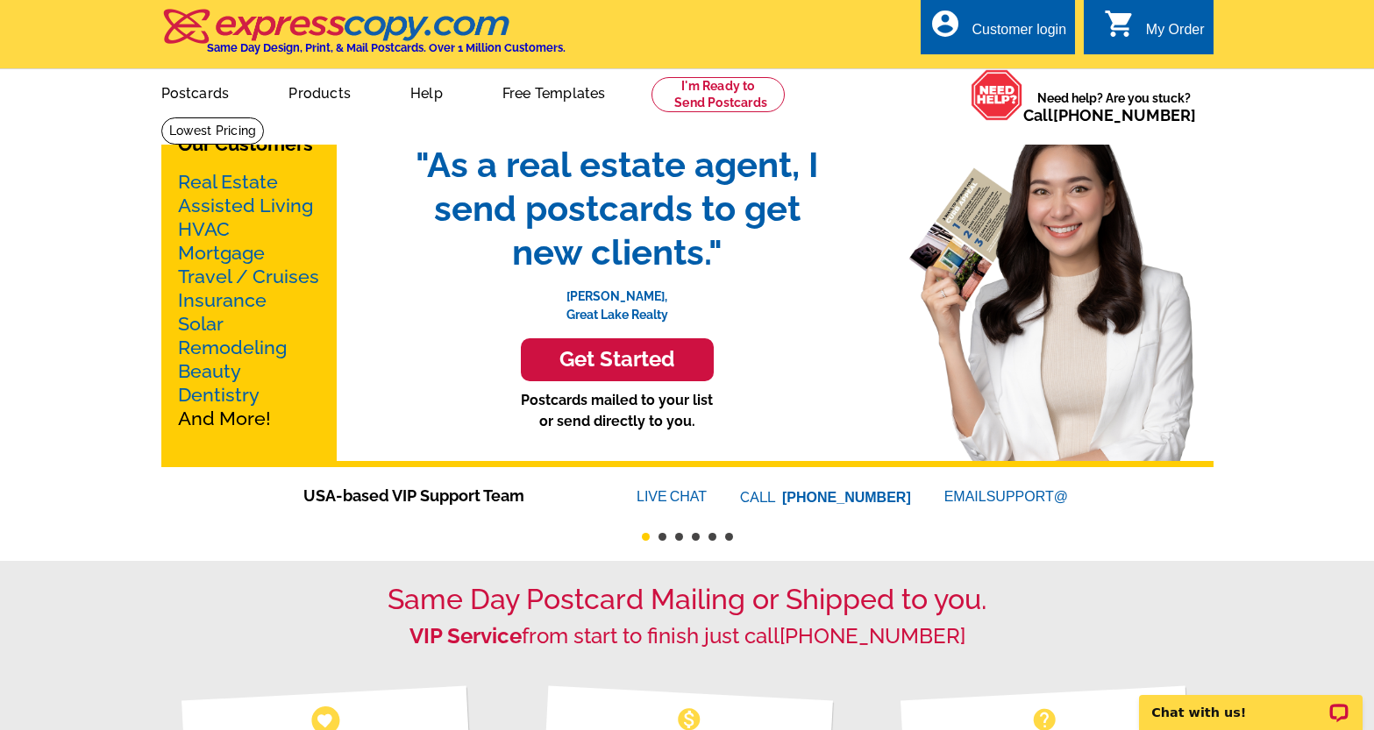  I want to click on p: Postcards mailed to your list or send directly to you., so click(617, 411).